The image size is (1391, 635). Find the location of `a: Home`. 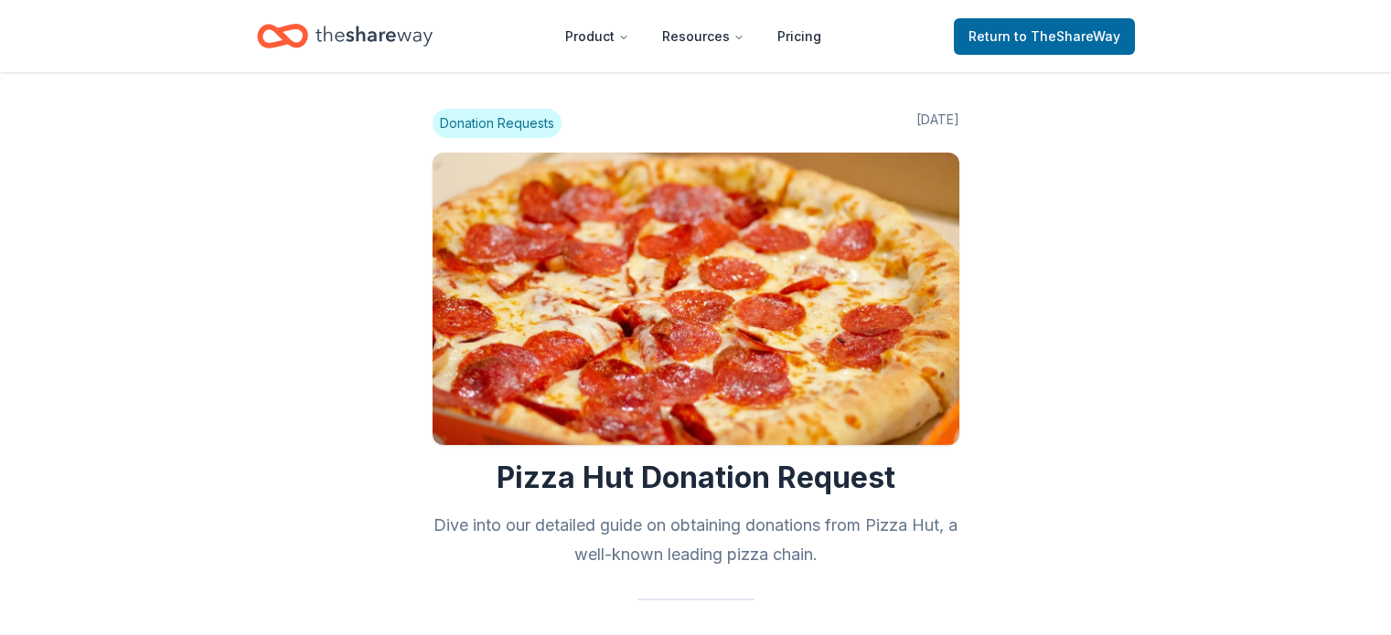

a: Home is located at coordinates (345, 36).